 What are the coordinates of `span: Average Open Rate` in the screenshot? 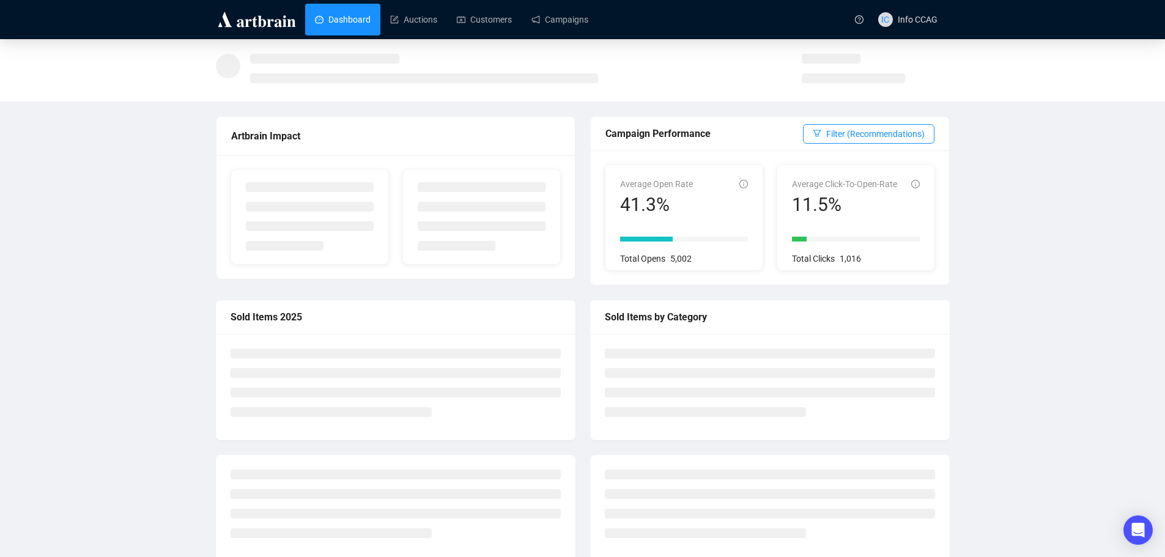 It's located at (656, 184).